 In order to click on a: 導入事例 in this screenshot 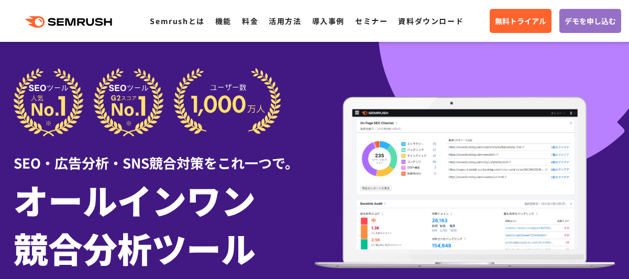, I will do `click(328, 21)`.